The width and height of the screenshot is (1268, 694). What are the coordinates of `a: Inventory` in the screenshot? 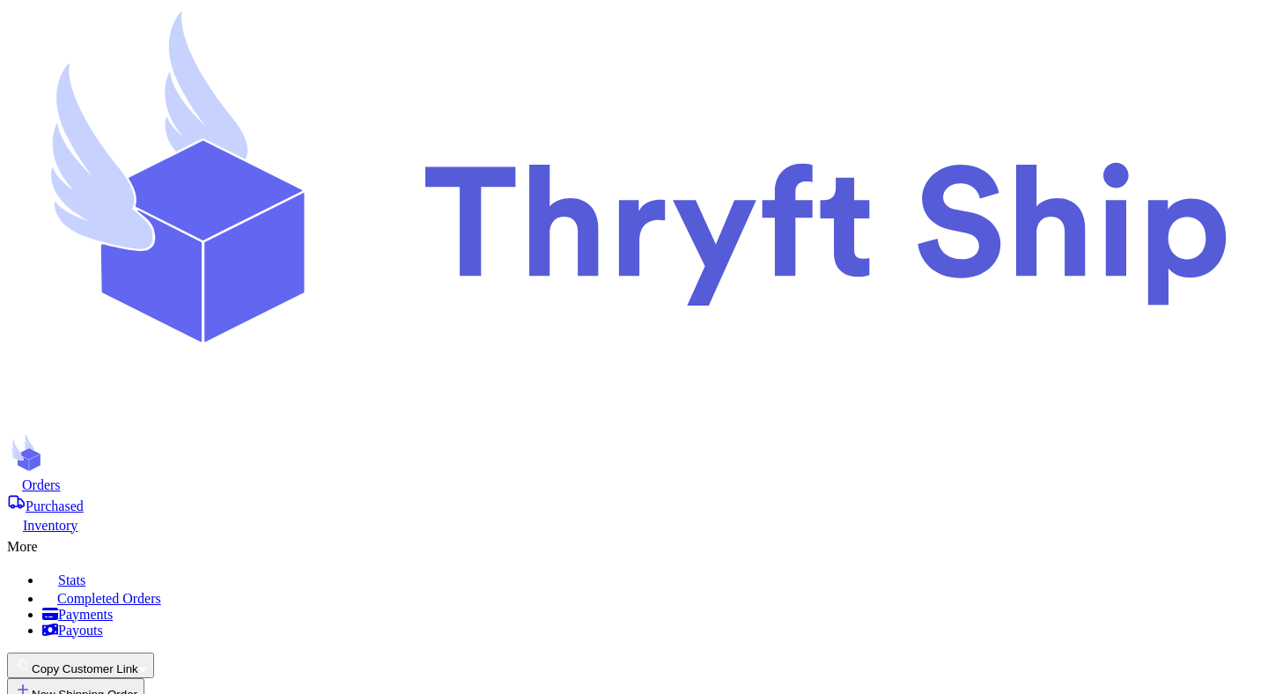 It's located at (634, 524).